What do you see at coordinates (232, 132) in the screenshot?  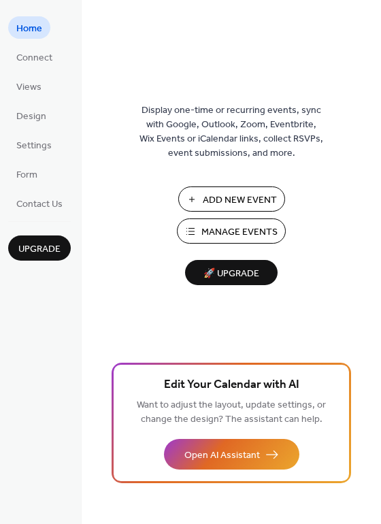 I see `span: Display one-time or recurring events, sync with Google, Outlook, Zoom, Eventbrite, Wix Events or ...` at bounding box center [232, 132].